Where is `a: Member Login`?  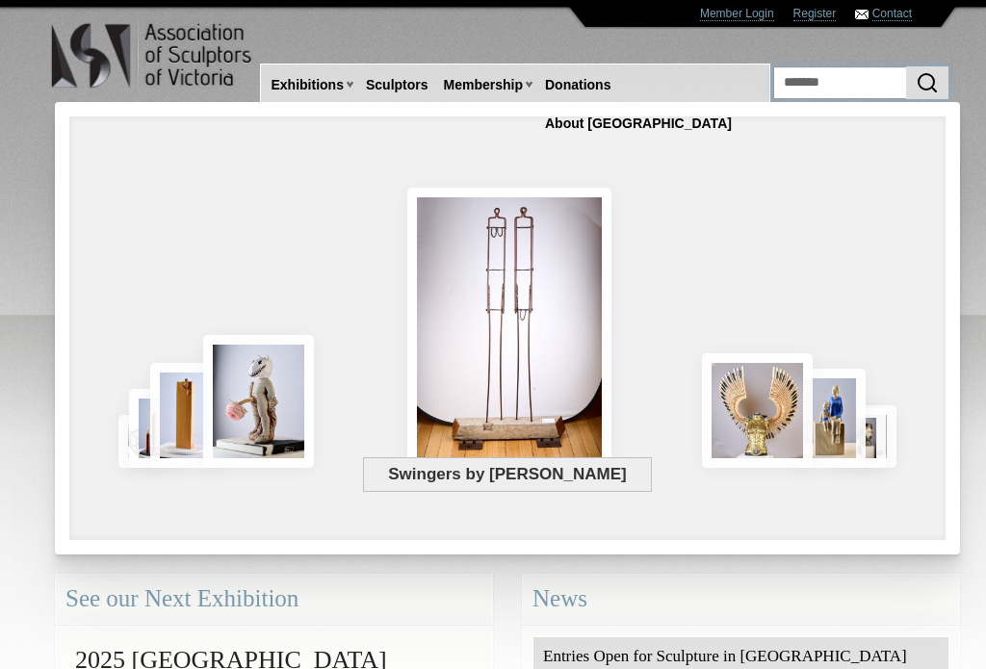 a: Member Login is located at coordinates (737, 13).